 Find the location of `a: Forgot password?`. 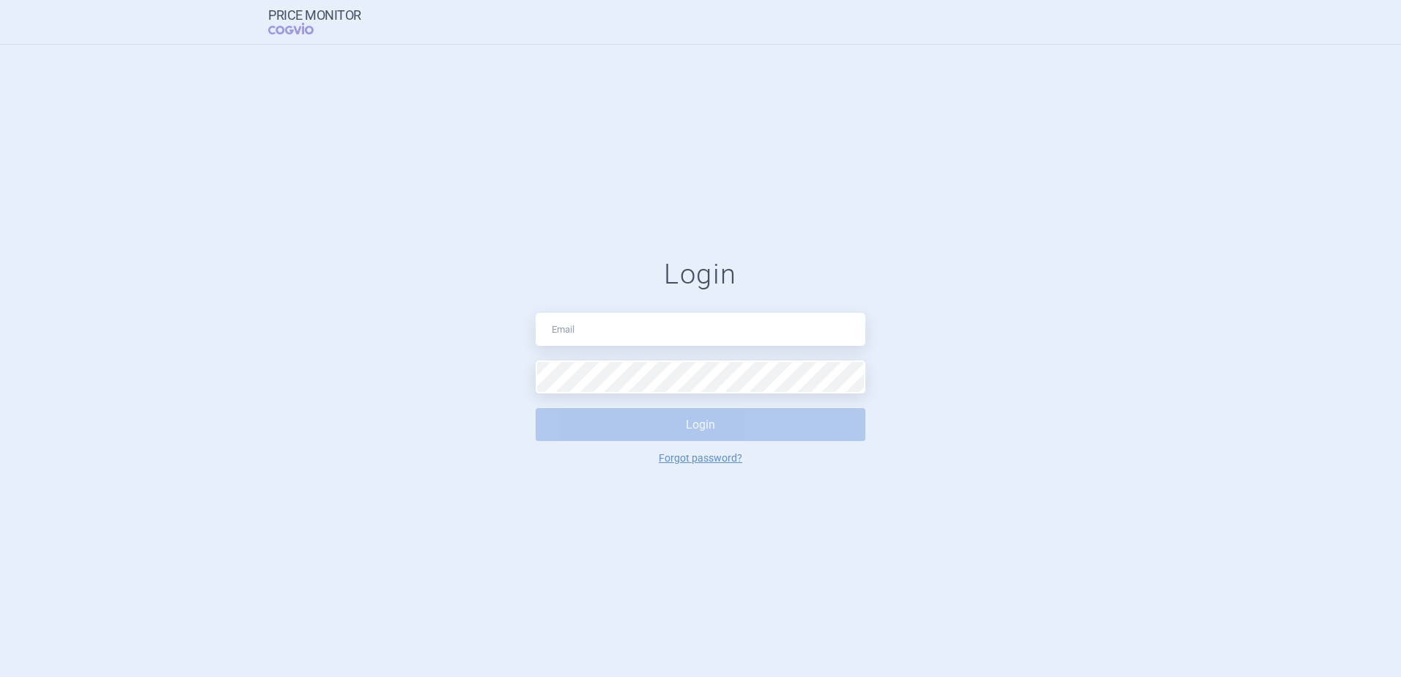

a: Forgot password? is located at coordinates (700, 458).